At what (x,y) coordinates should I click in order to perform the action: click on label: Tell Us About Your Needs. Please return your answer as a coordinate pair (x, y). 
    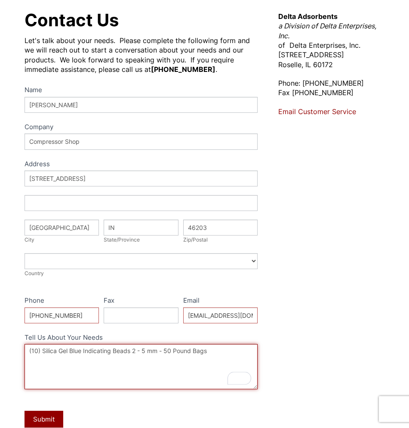
    Looking at the image, I should click on (141, 338).